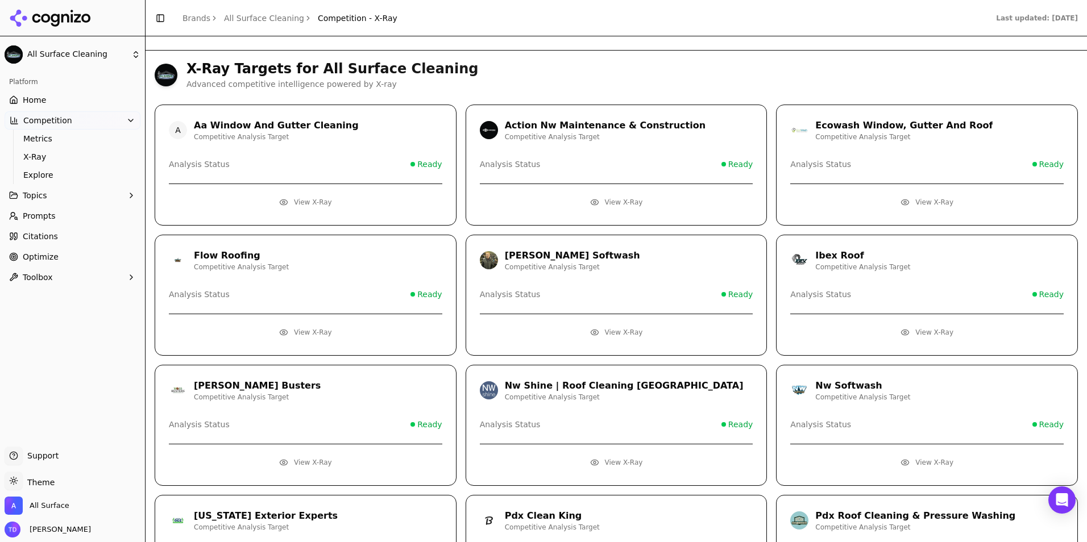  What do you see at coordinates (72, 277) in the screenshot?
I see `button: Toolbox` at bounding box center [72, 277].